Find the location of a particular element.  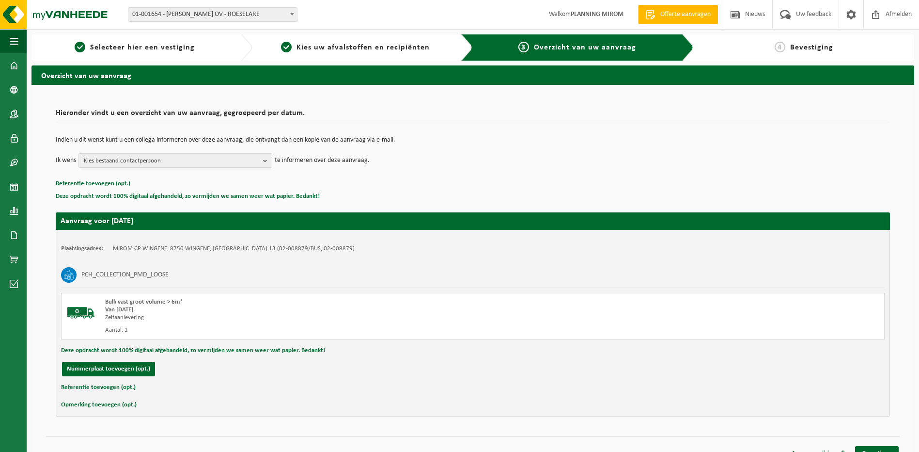

span: 1 is located at coordinates (80, 47).